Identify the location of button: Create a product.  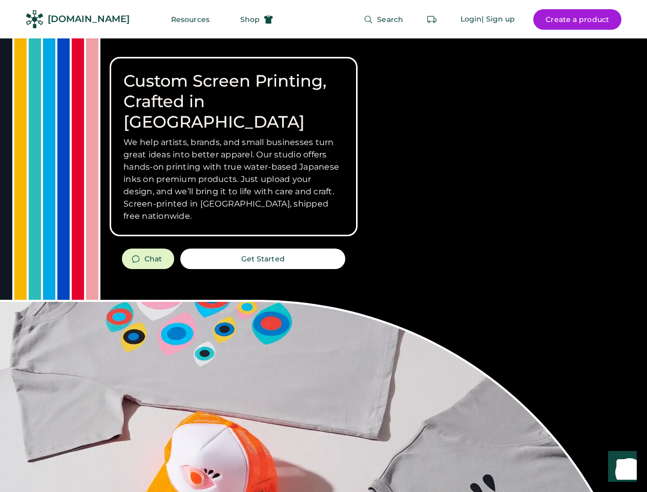
(578, 19).